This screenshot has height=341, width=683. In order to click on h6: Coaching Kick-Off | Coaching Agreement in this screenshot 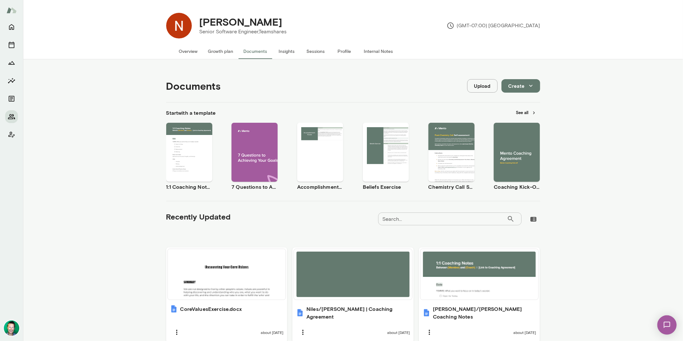, I will do `click(517, 187)`.